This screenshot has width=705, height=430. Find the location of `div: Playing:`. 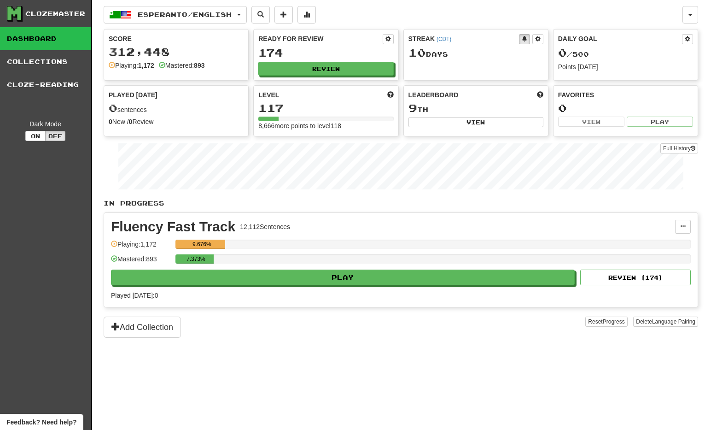

div: Playing: is located at coordinates (131, 65).